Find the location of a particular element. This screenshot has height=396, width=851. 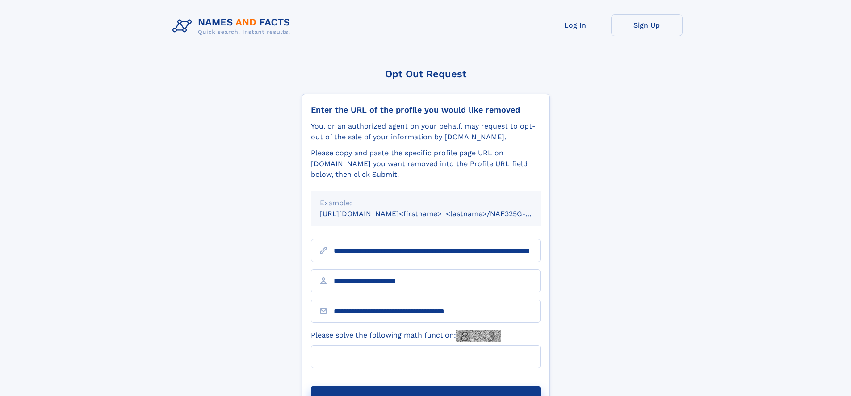

a: Log In is located at coordinates (576, 25).